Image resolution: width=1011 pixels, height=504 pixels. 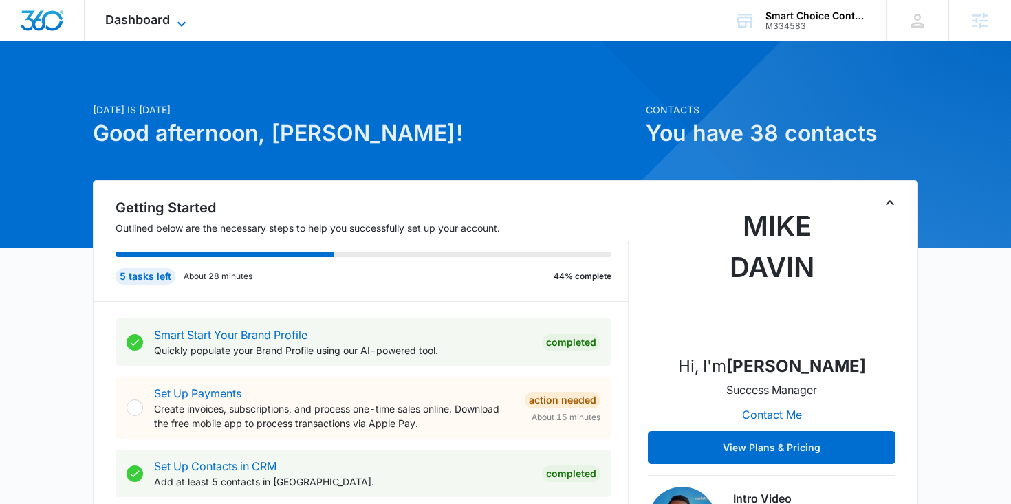 I want to click on a: Smart Start Your Brand Profile, so click(x=230, y=335).